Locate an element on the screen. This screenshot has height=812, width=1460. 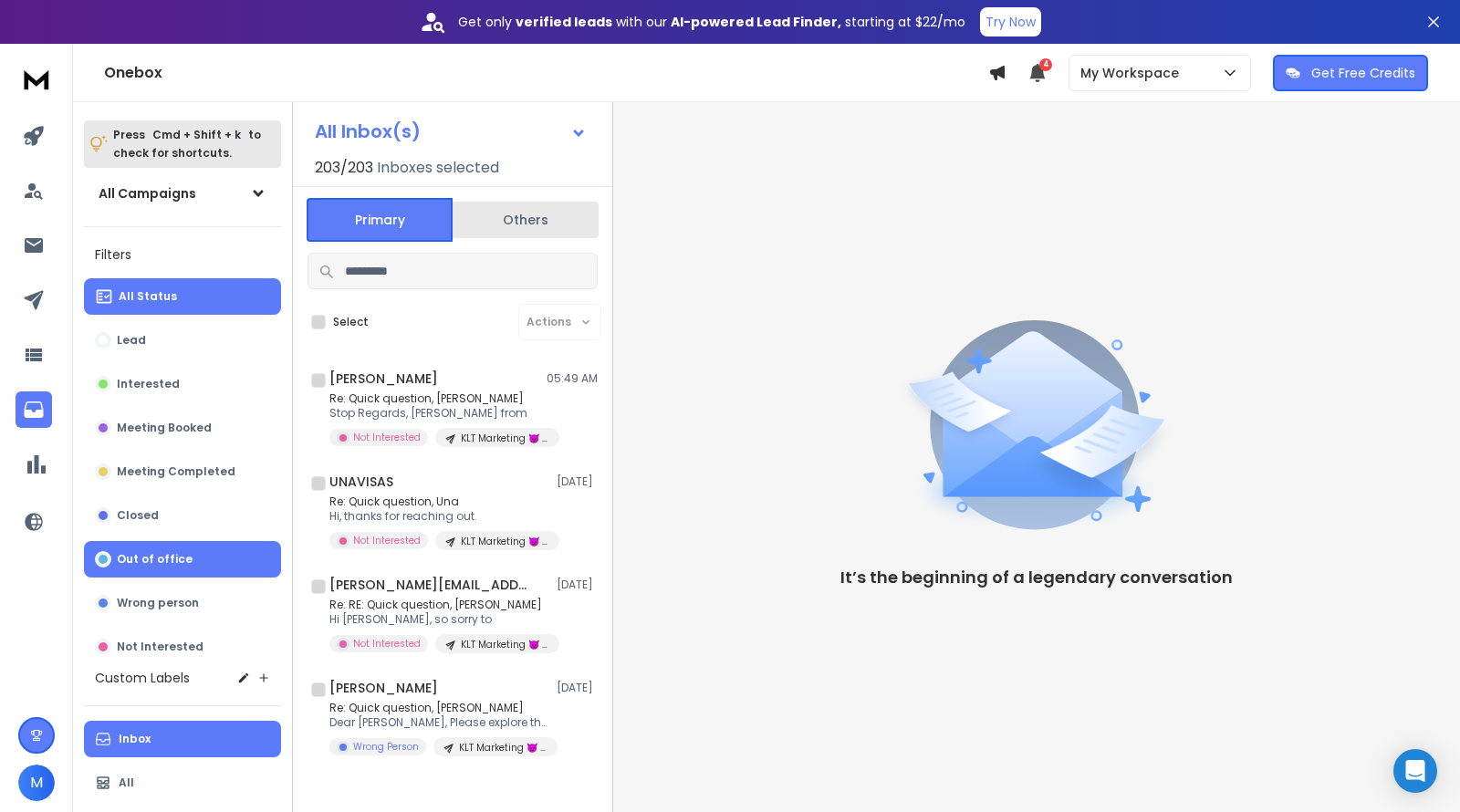
p: Interested is located at coordinates (148, 384).